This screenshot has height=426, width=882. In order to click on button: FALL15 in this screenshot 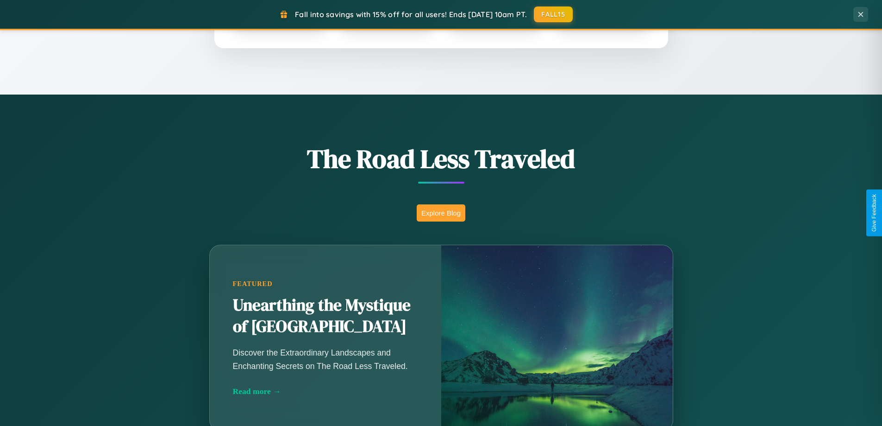, I will do `click(553, 14)`.